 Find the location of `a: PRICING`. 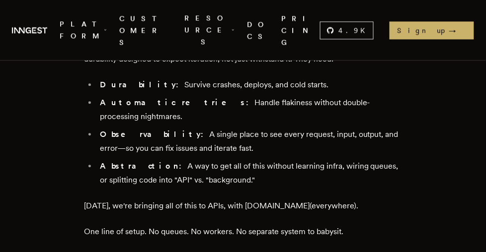

a: PRICING is located at coordinates (300, 30).